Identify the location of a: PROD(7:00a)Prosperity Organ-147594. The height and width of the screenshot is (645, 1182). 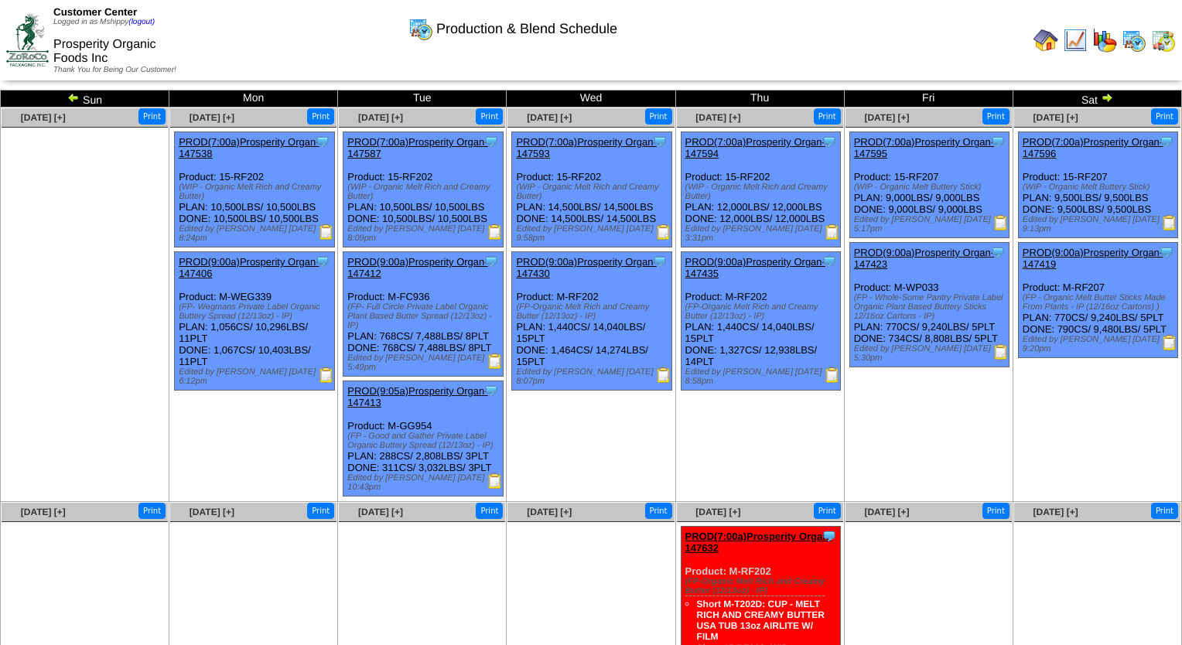
(755, 148).